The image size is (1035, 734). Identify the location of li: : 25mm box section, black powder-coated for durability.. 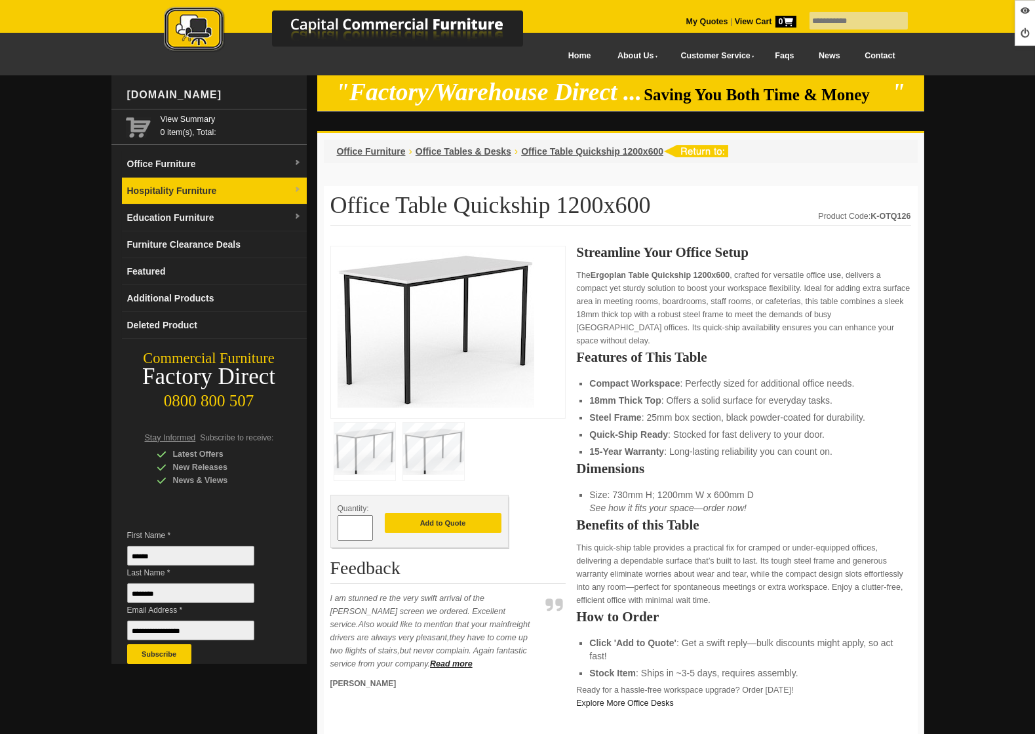
(743, 418).